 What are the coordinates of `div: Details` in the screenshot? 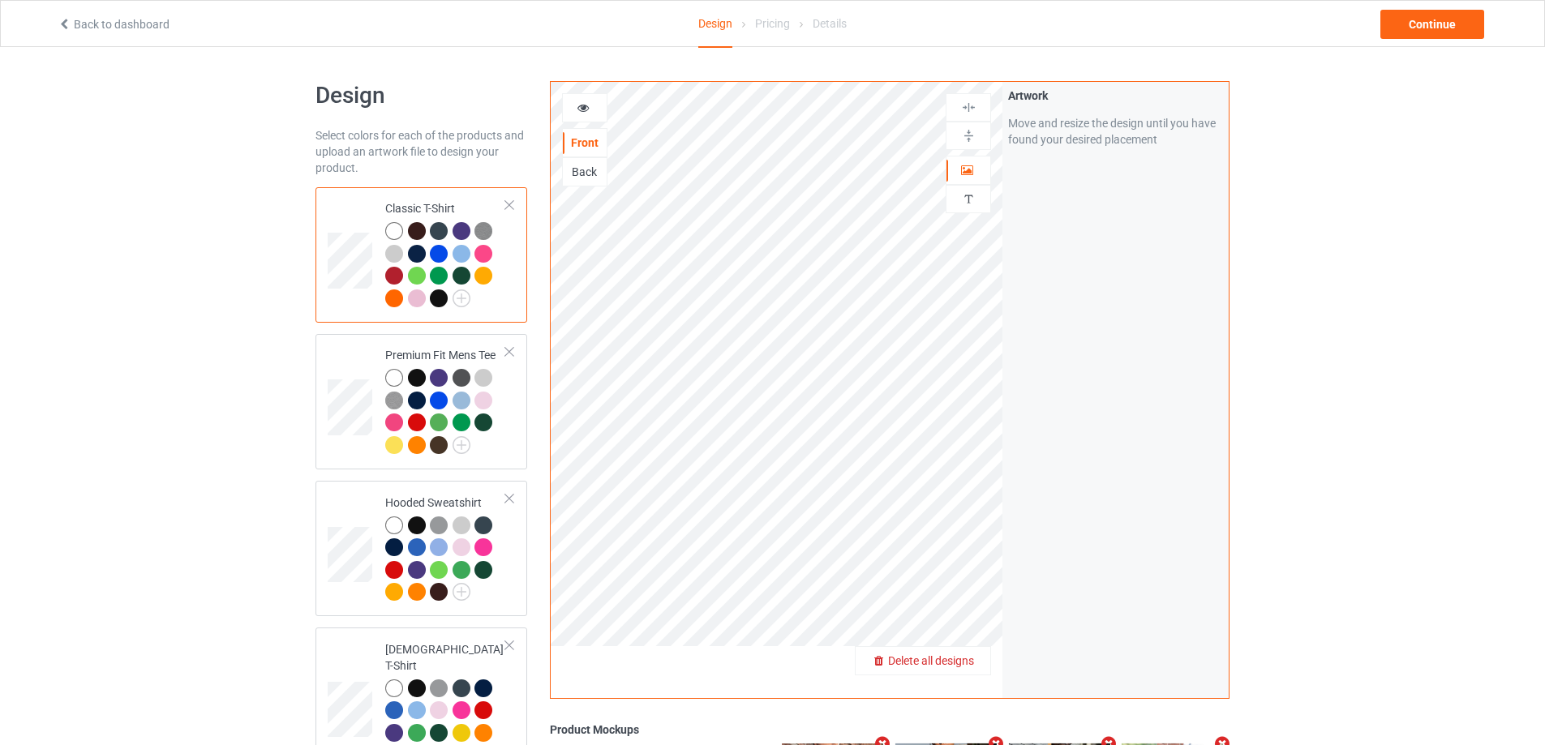 It's located at (829, 24).